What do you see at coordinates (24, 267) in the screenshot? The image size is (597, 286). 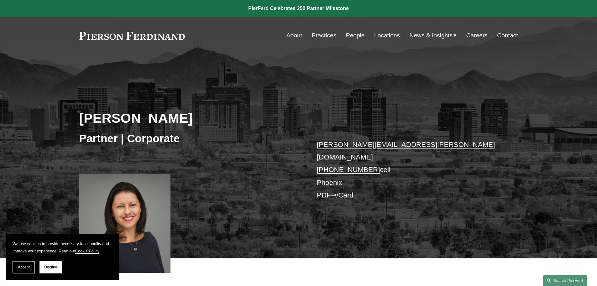 I see `button: Accept` at bounding box center [24, 267].